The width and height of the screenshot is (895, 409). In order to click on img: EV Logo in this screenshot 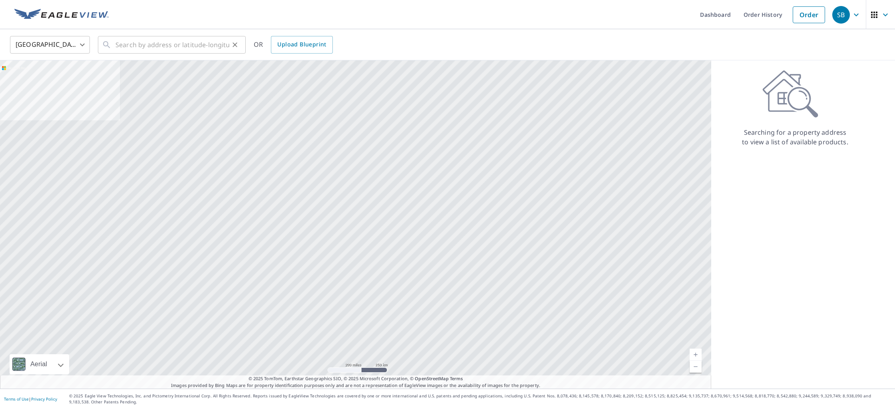, I will do `click(62, 15)`.